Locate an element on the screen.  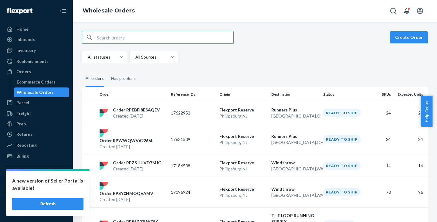
a: Inventory is located at coordinates (36, 50).